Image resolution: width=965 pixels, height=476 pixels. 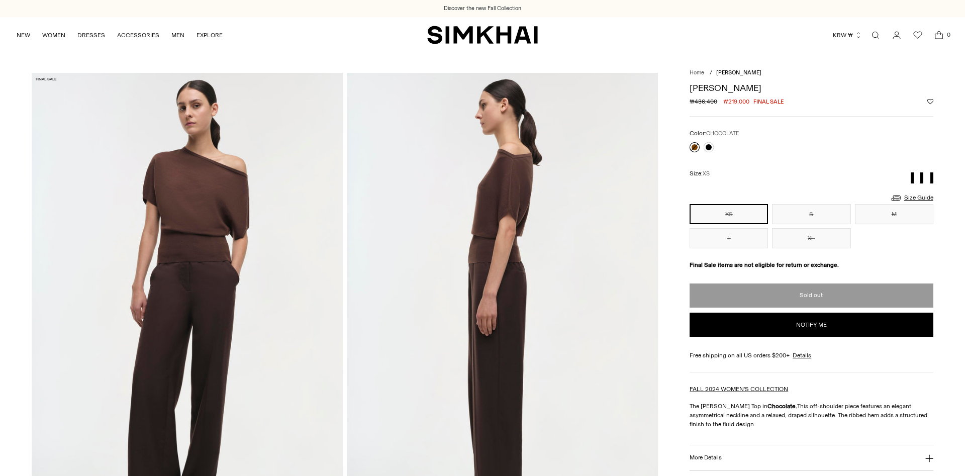 What do you see at coordinates (739, 389) in the screenshot?
I see `a: FALL 2024 WOMEN'S COLLECTION` at bounding box center [739, 389].